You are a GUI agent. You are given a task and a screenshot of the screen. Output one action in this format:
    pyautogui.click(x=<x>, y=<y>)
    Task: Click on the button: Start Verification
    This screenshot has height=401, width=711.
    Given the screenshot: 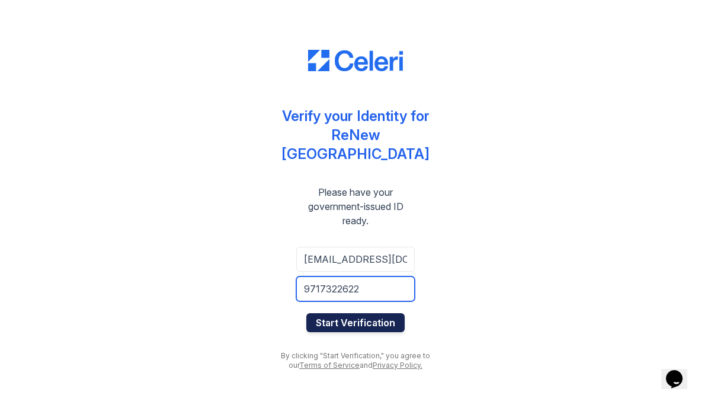 What is the action you would take?
    pyautogui.click(x=356, y=322)
    